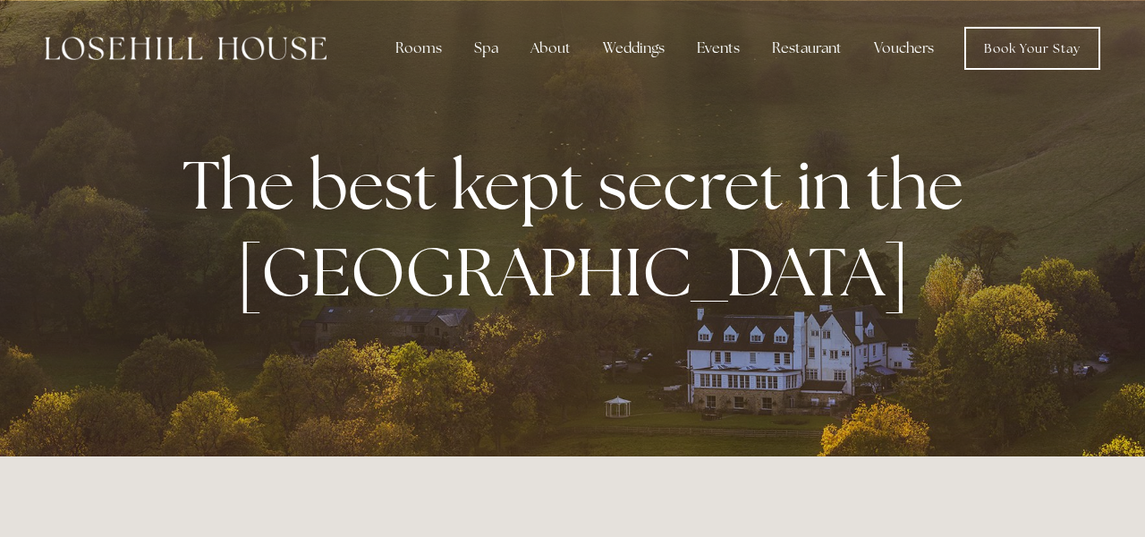  I want to click on div: Spa, so click(486, 48).